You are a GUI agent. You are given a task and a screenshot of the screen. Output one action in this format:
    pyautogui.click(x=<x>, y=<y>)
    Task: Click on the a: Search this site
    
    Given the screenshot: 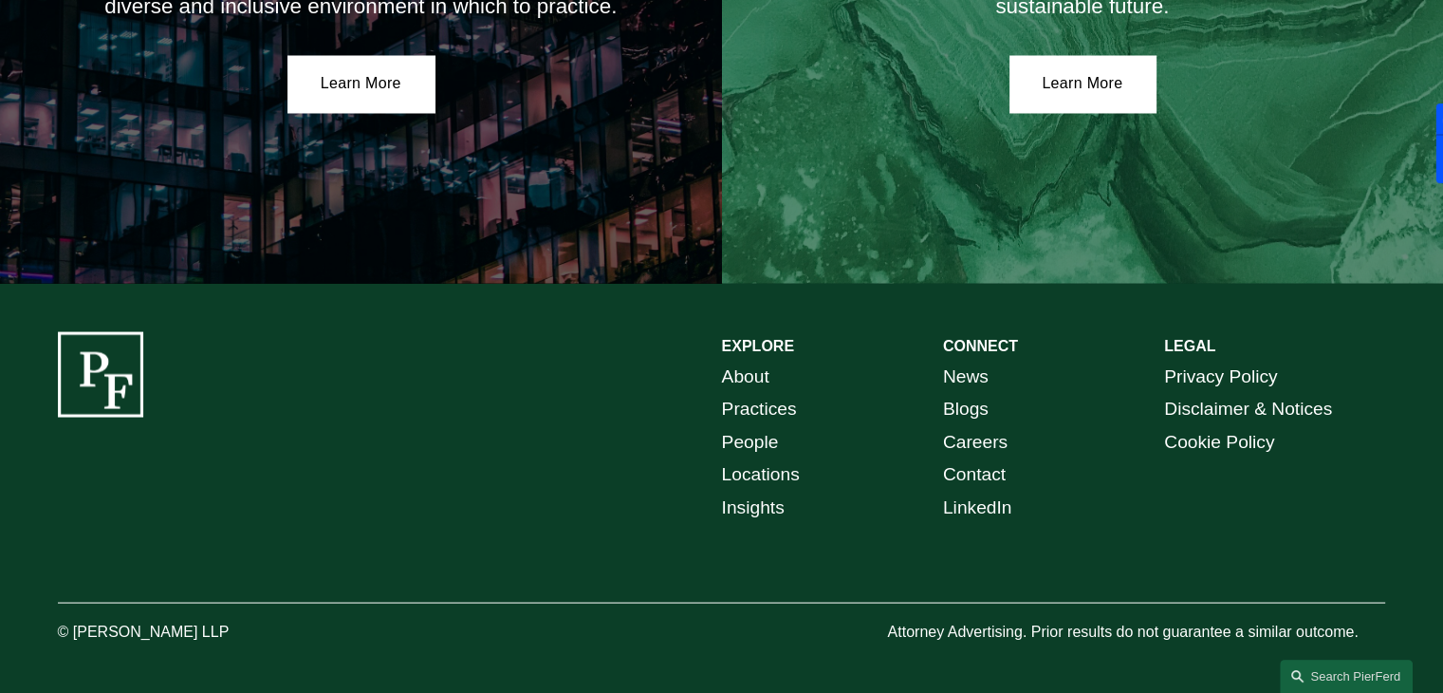 What is the action you would take?
    pyautogui.click(x=1346, y=675)
    